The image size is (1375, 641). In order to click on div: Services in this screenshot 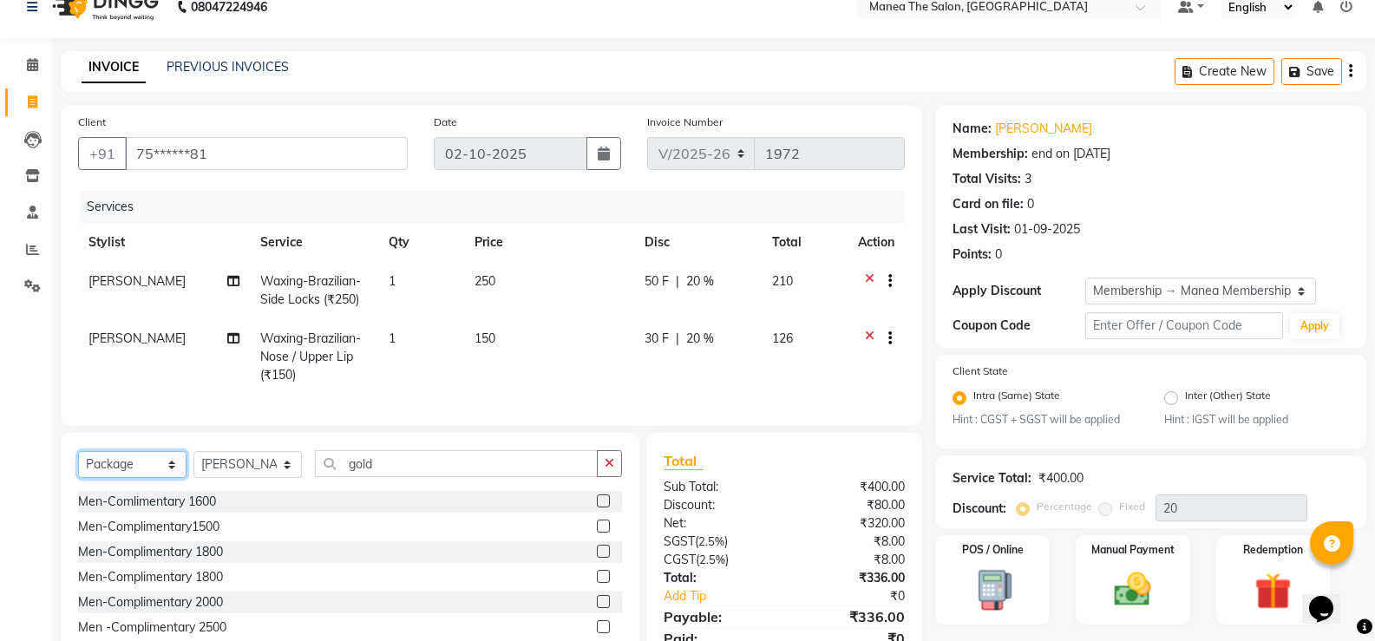, I will do `click(499, 206)`.